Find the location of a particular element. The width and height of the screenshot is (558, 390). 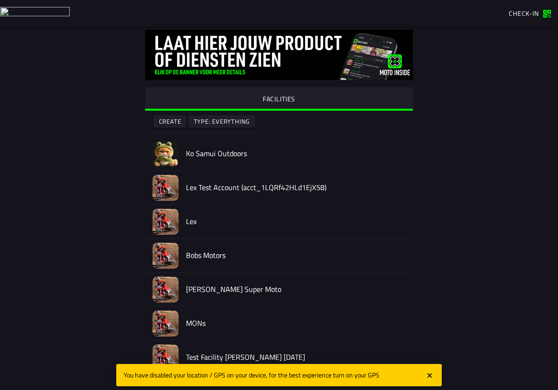

h2: Lex is located at coordinates (296, 221).